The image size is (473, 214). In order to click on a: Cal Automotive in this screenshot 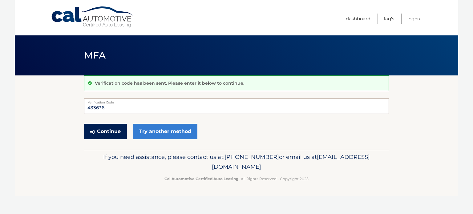, I will do `click(92, 17)`.